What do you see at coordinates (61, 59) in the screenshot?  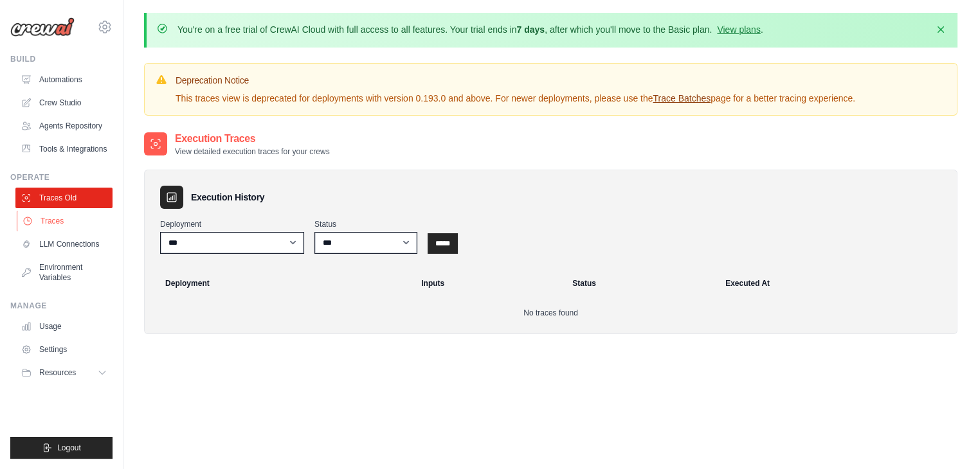 I see `div: Build` at bounding box center [61, 59].